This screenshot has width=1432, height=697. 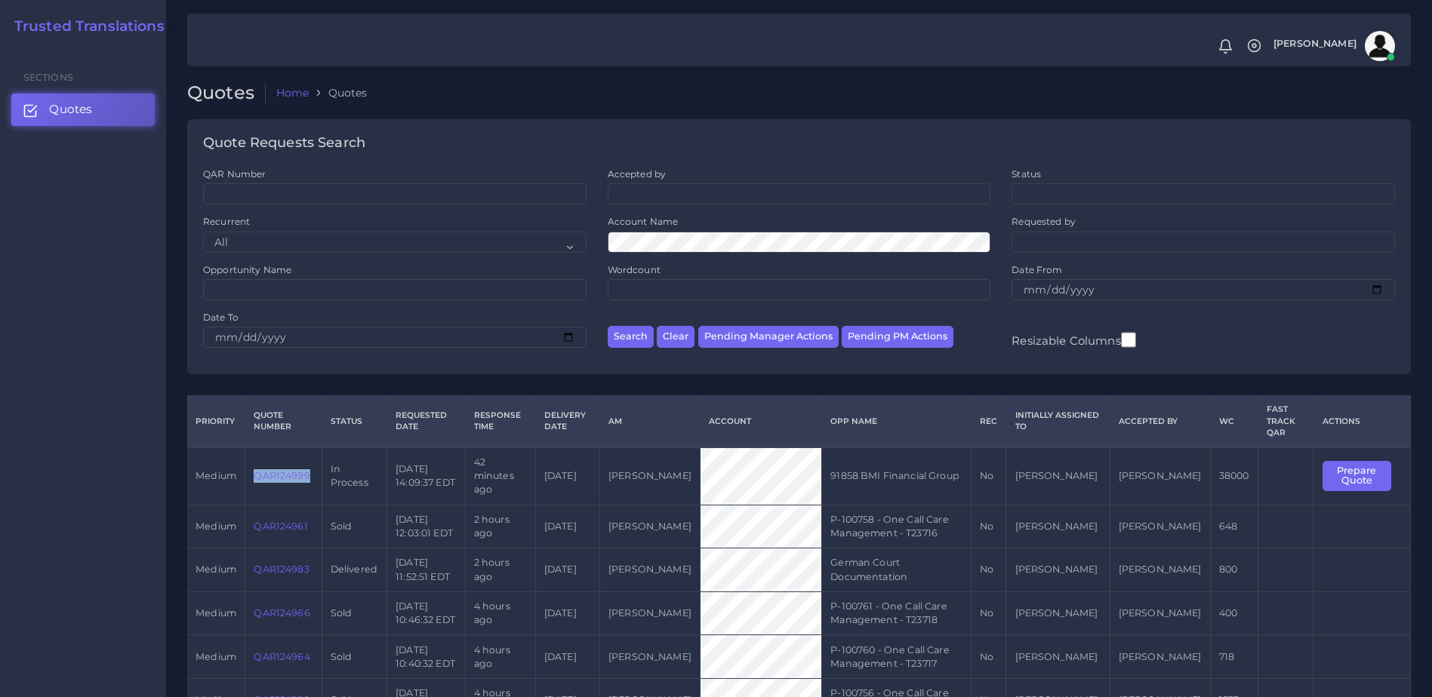 What do you see at coordinates (634, 269) in the screenshot?
I see `label: Wordcount` at bounding box center [634, 269].